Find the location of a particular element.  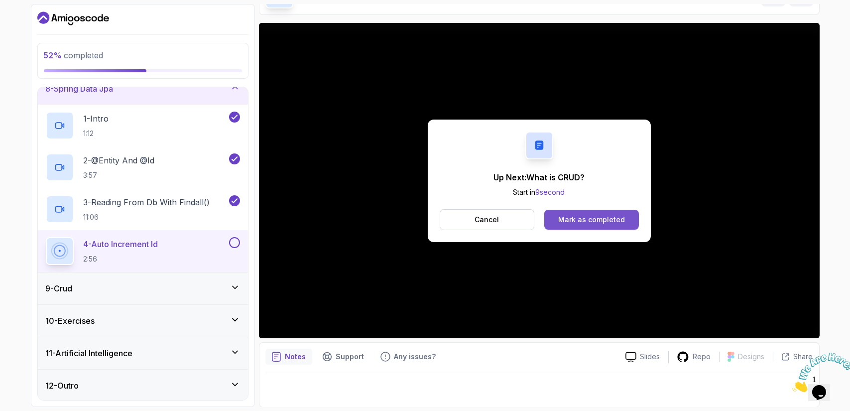

p: Notes is located at coordinates (296, 357).